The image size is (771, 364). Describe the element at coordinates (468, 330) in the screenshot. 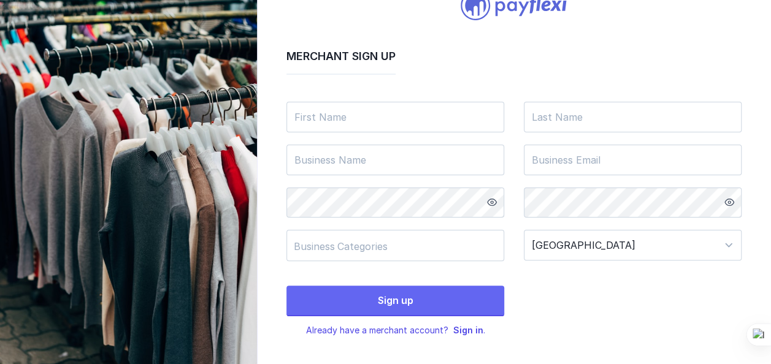

I see `a: Sign in` at that location.